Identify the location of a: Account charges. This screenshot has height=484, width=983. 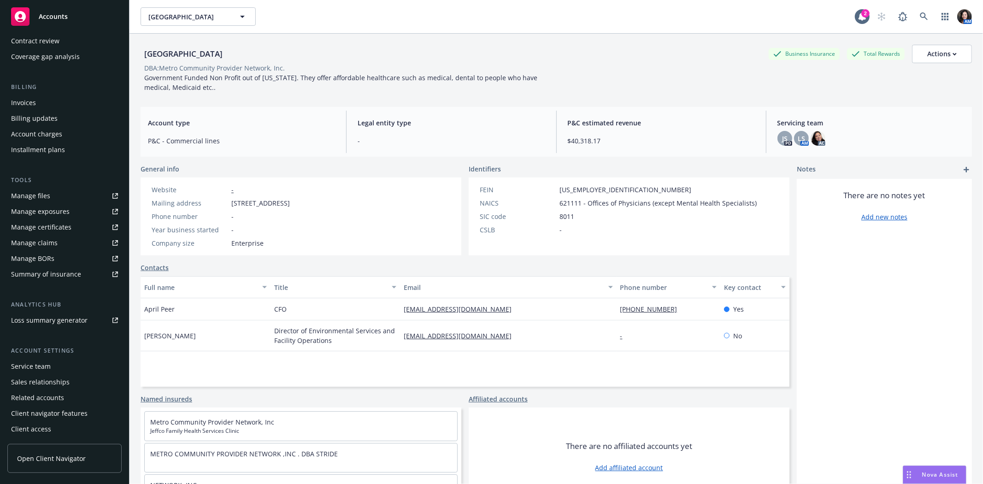
(65, 134).